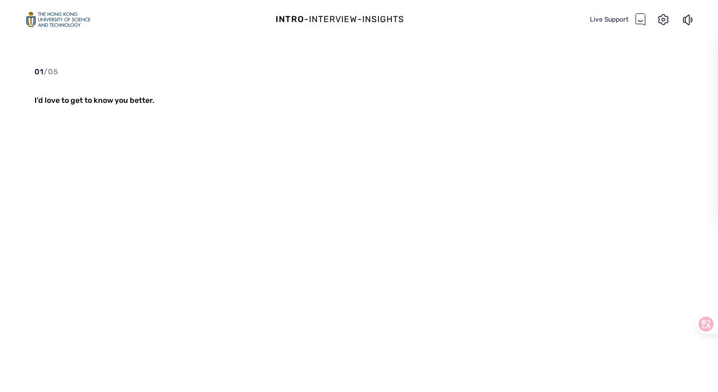  What do you see at coordinates (148, 100) in the screenshot?
I see `div: I'd love to get to know you better.` at bounding box center [148, 100].